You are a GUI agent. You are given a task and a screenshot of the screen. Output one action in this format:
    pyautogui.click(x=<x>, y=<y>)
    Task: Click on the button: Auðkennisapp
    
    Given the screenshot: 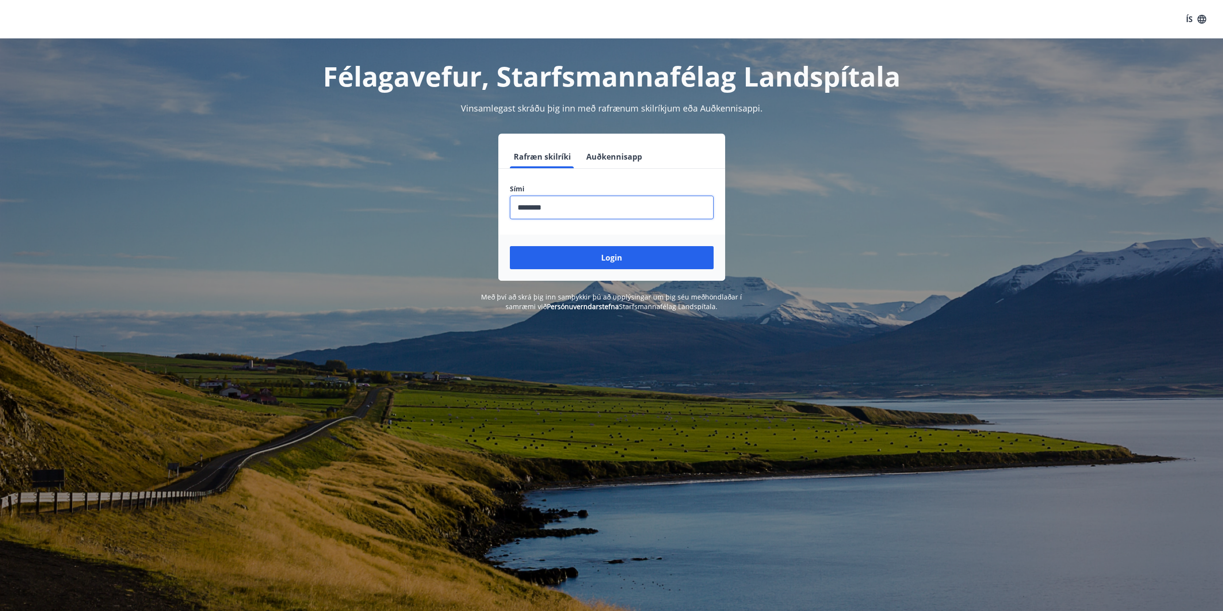 What is the action you would take?
    pyautogui.click(x=614, y=157)
    